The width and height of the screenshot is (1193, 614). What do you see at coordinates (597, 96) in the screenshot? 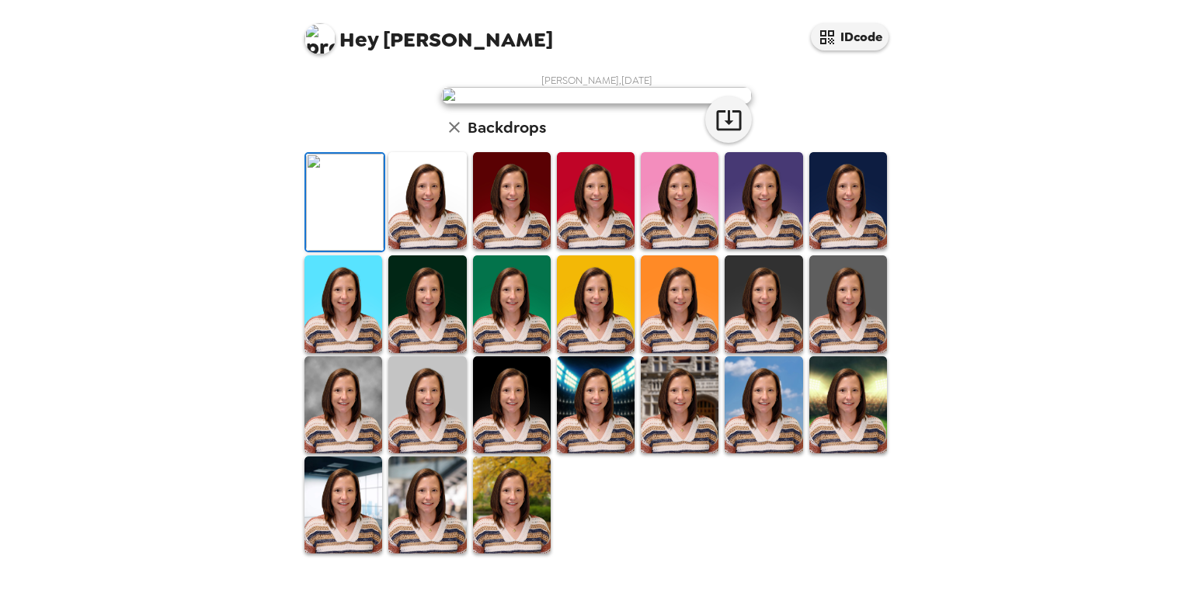
I see `img: user` at bounding box center [597, 96].